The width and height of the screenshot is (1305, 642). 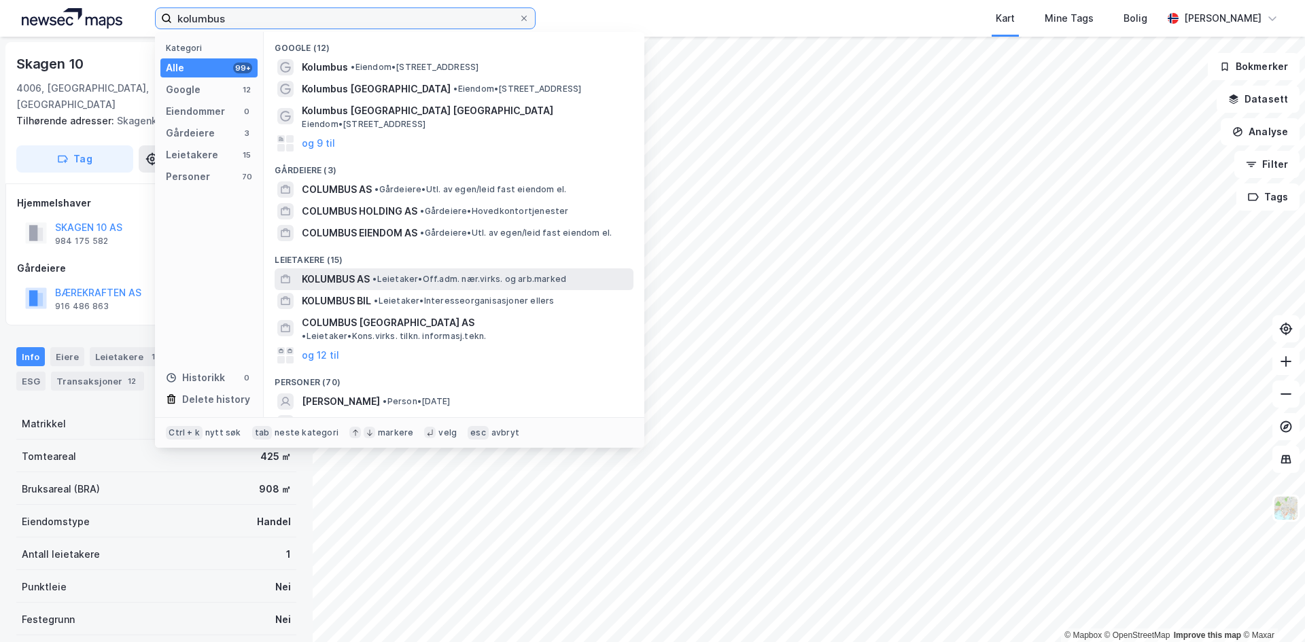 What do you see at coordinates (454, 166) in the screenshot?
I see `div: Gårdeiere (3)` at bounding box center [454, 166].